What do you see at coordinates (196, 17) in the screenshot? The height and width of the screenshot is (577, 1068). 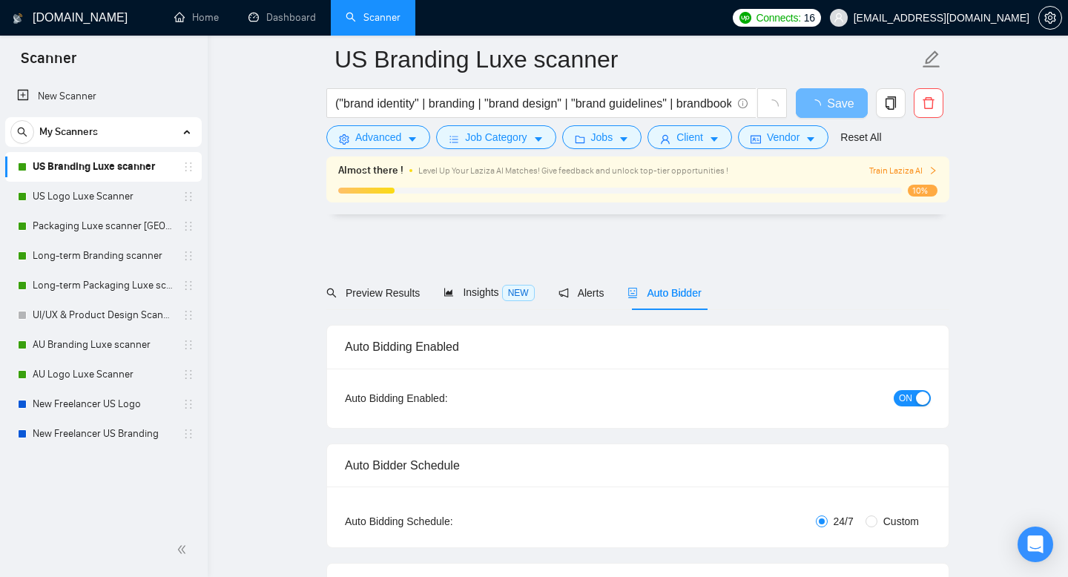 I see `a: homeHome` at bounding box center [196, 17].